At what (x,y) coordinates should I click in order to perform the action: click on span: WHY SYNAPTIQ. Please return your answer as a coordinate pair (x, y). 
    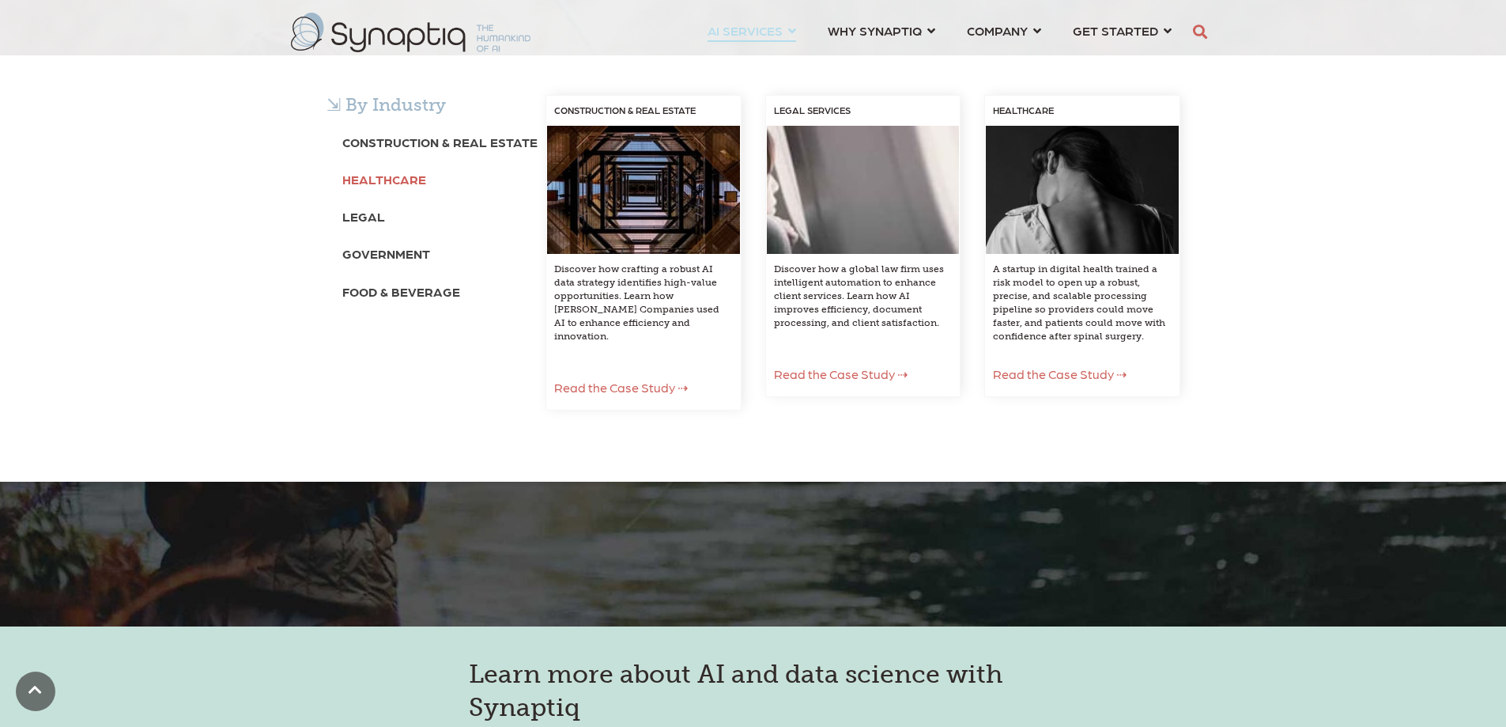
    Looking at the image, I should click on (875, 30).